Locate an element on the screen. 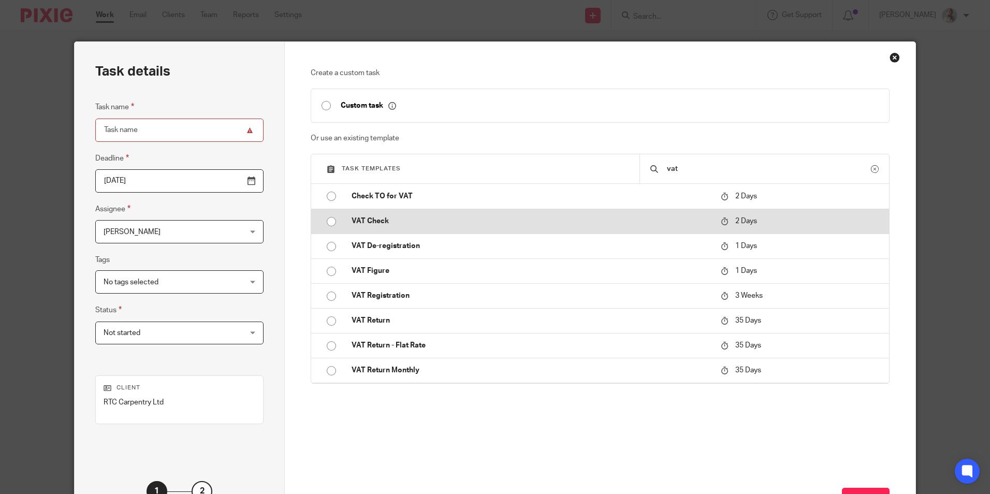 This screenshot has width=990, height=494. label: Status is located at coordinates (108, 310).